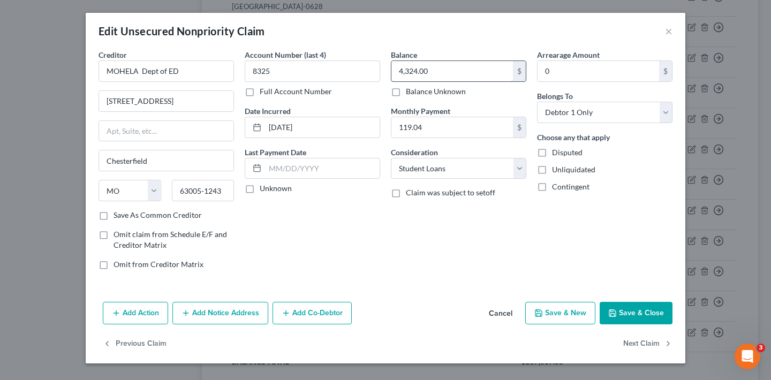  Describe the element at coordinates (170, 239) in the screenshot. I see `span: Omit claim from Schedule E/F and Creditor Matrix` at that location.